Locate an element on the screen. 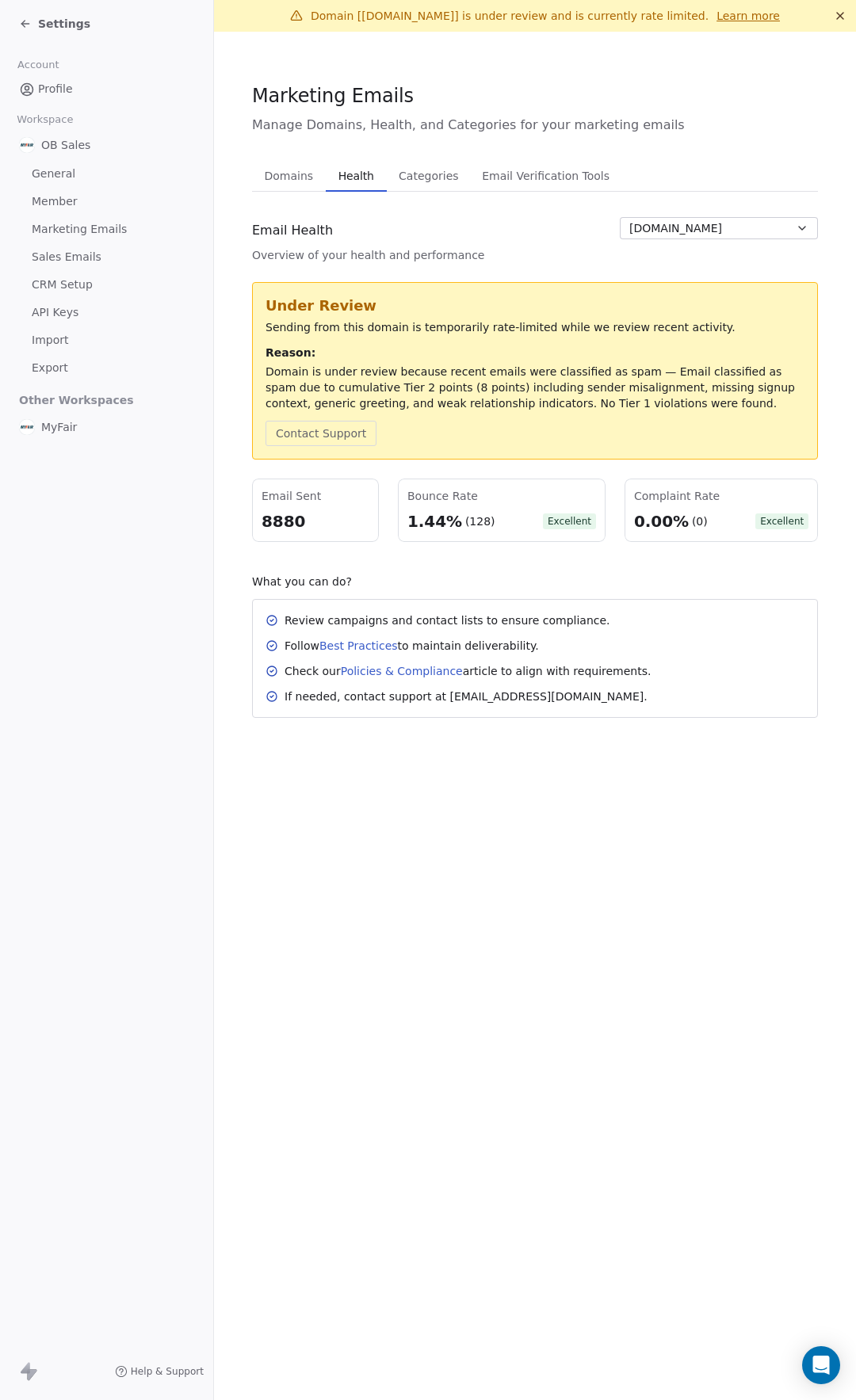 The width and height of the screenshot is (856, 1400). span: Other Workspaces is located at coordinates (76, 400).